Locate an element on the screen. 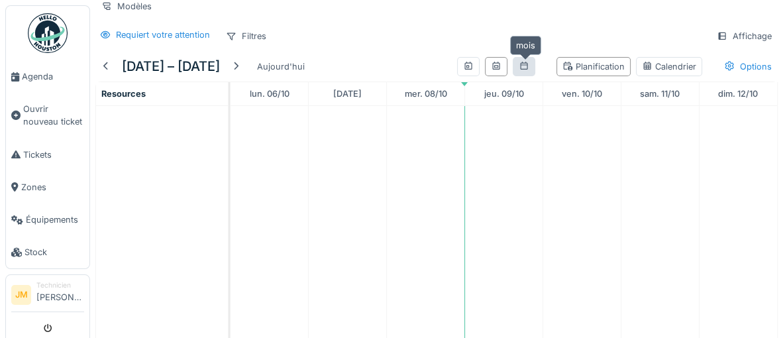 Image resolution: width=783 pixels, height=338 pixels. a: 8 octobre 2025 is located at coordinates (426, 93).